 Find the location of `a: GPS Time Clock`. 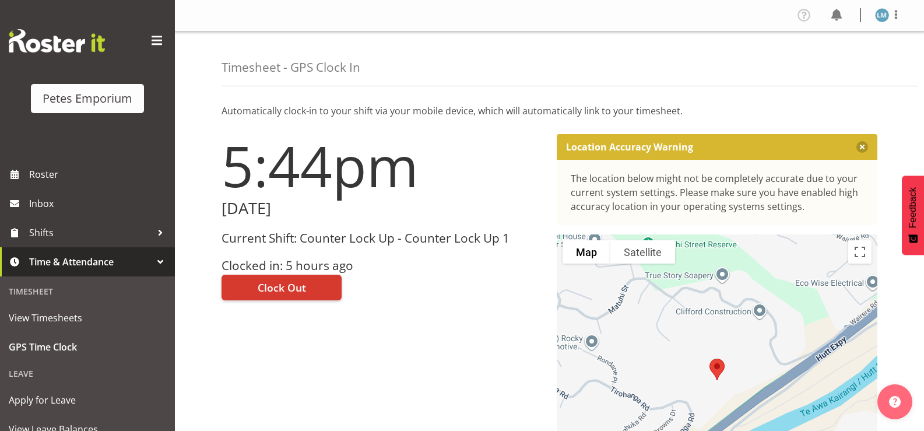

a: GPS Time Clock is located at coordinates (87, 347).